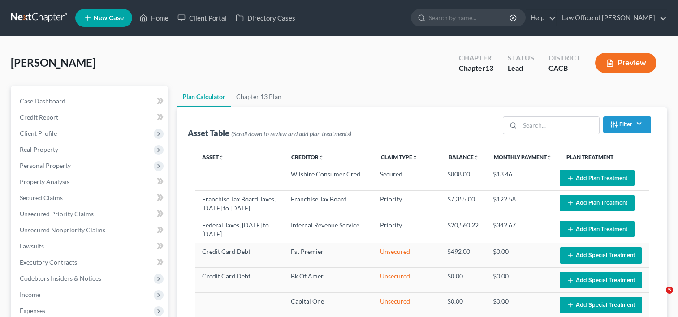 Image resolution: width=678 pixels, height=317 pixels. Describe the element at coordinates (328, 178) in the screenshot. I see `td: Wilshire Consumer Cred` at that location.